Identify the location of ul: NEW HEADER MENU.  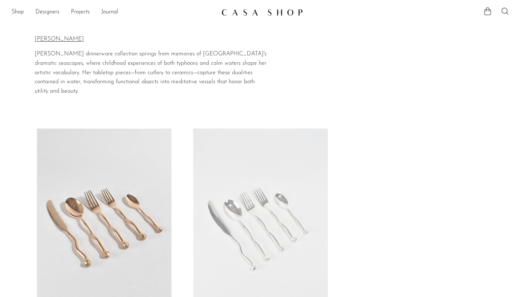
(114, 12).